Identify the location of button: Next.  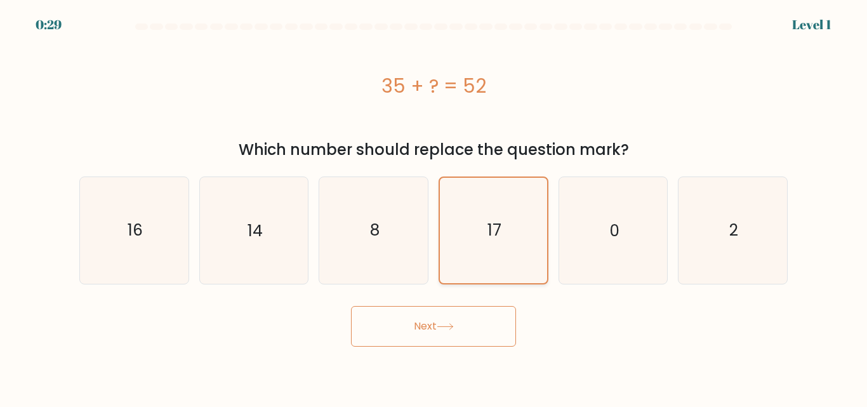
(434, 326).